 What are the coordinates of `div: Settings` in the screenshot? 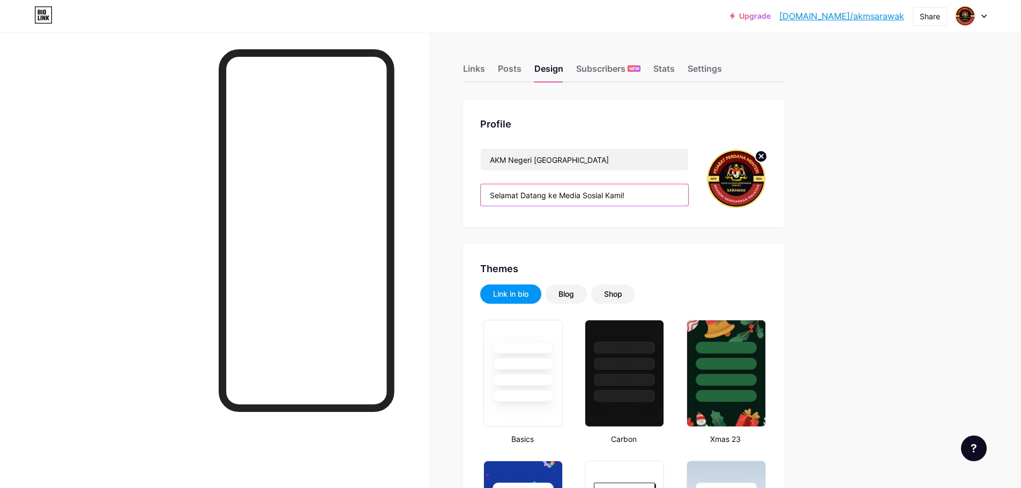 It's located at (705, 72).